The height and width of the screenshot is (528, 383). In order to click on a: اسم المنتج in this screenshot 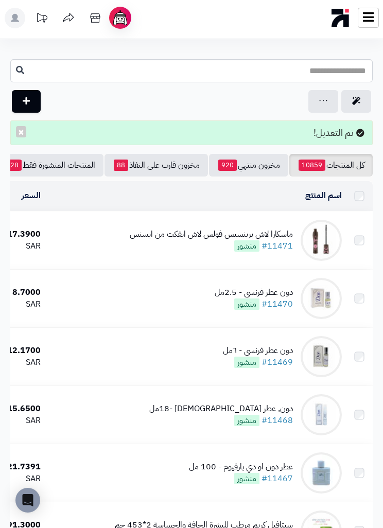, I will do `click(323, 196)`.